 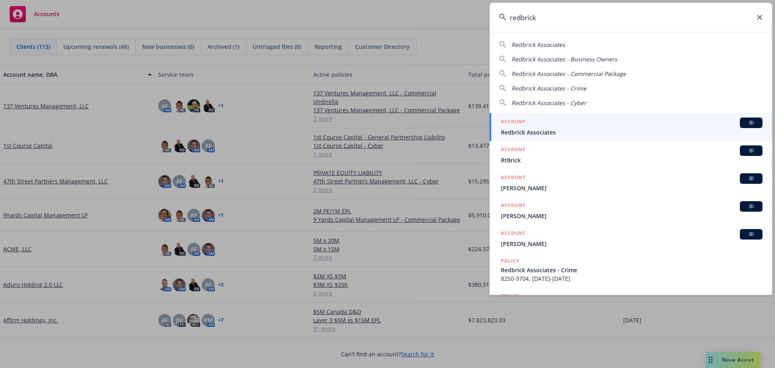 I want to click on a: ACCOUNTBIRtBrick, so click(x=631, y=155).